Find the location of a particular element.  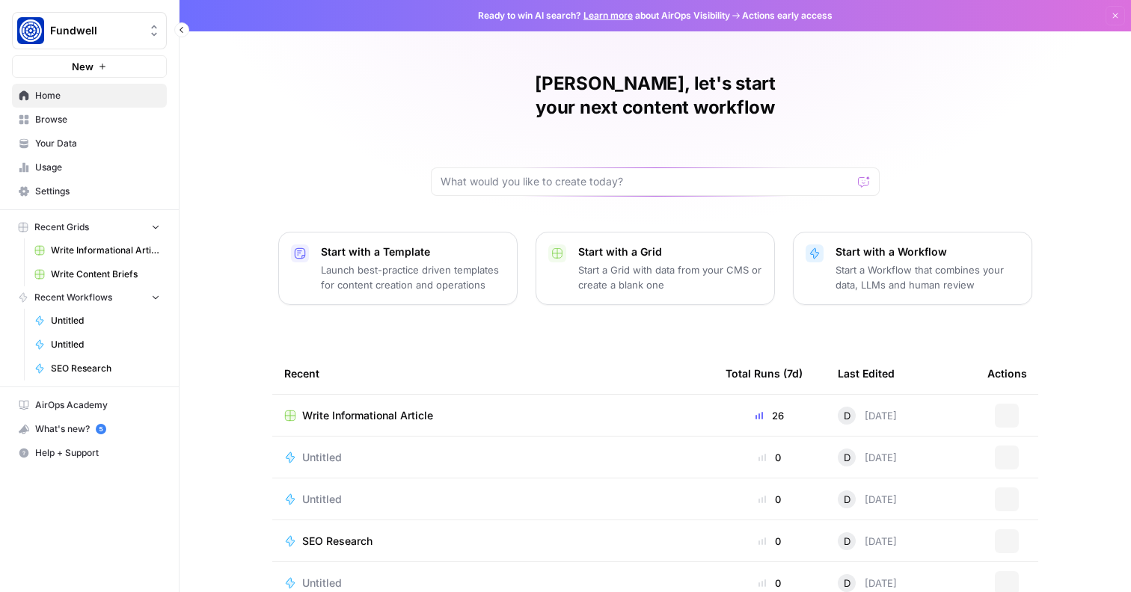

a: Write Content Briefs is located at coordinates (97, 274).